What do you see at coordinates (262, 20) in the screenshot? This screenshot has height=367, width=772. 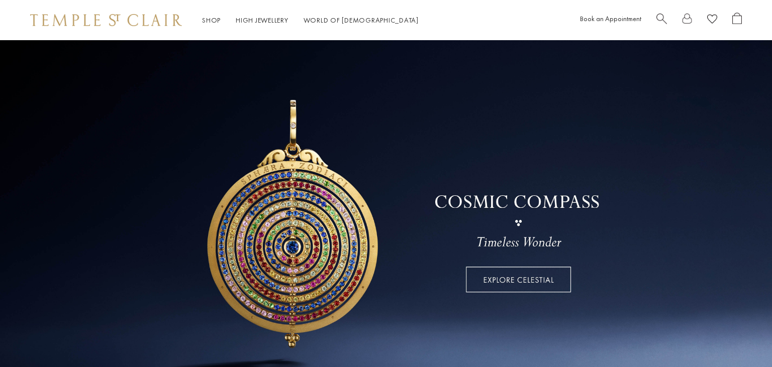 I see `a: High JewelleryHigh Jewellery` at bounding box center [262, 20].